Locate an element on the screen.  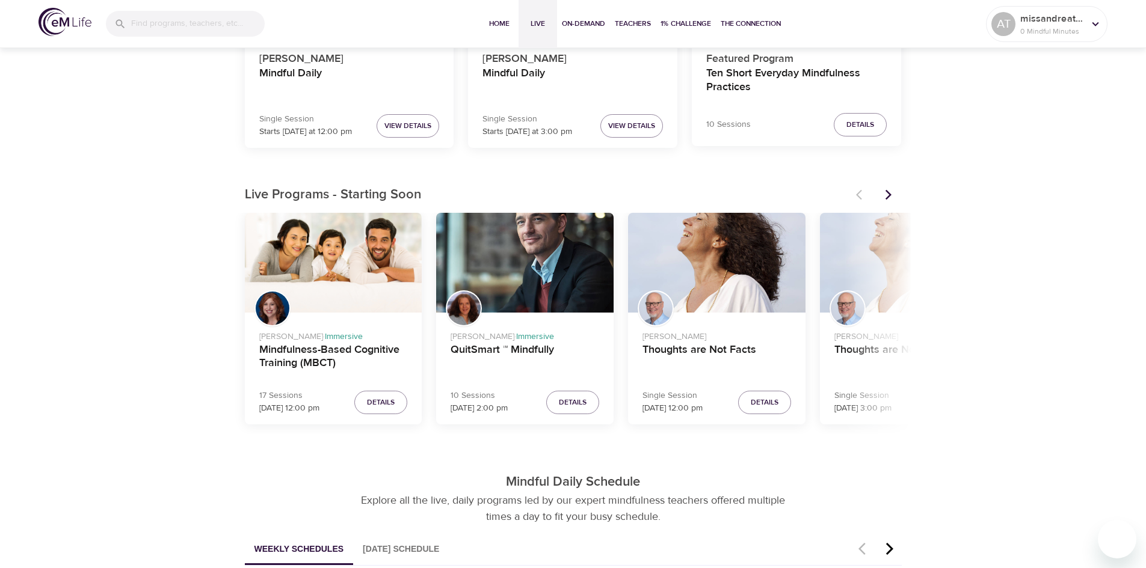
button: Weekly Schedules is located at coordinates (299, 550).